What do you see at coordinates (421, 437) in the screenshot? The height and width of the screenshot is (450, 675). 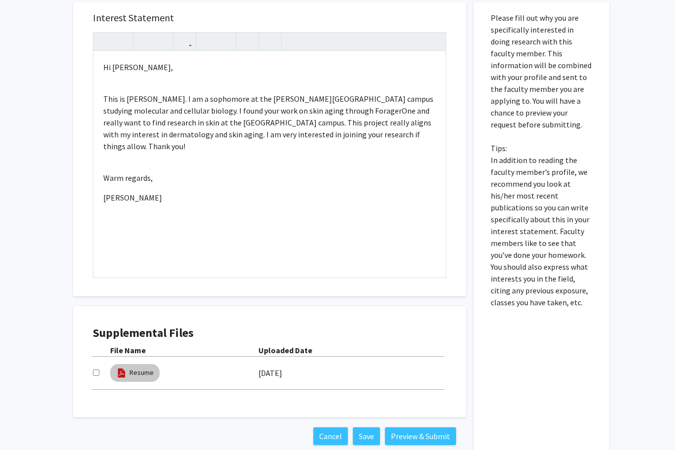 I see `button: Preview & Submit` at bounding box center [421, 437].